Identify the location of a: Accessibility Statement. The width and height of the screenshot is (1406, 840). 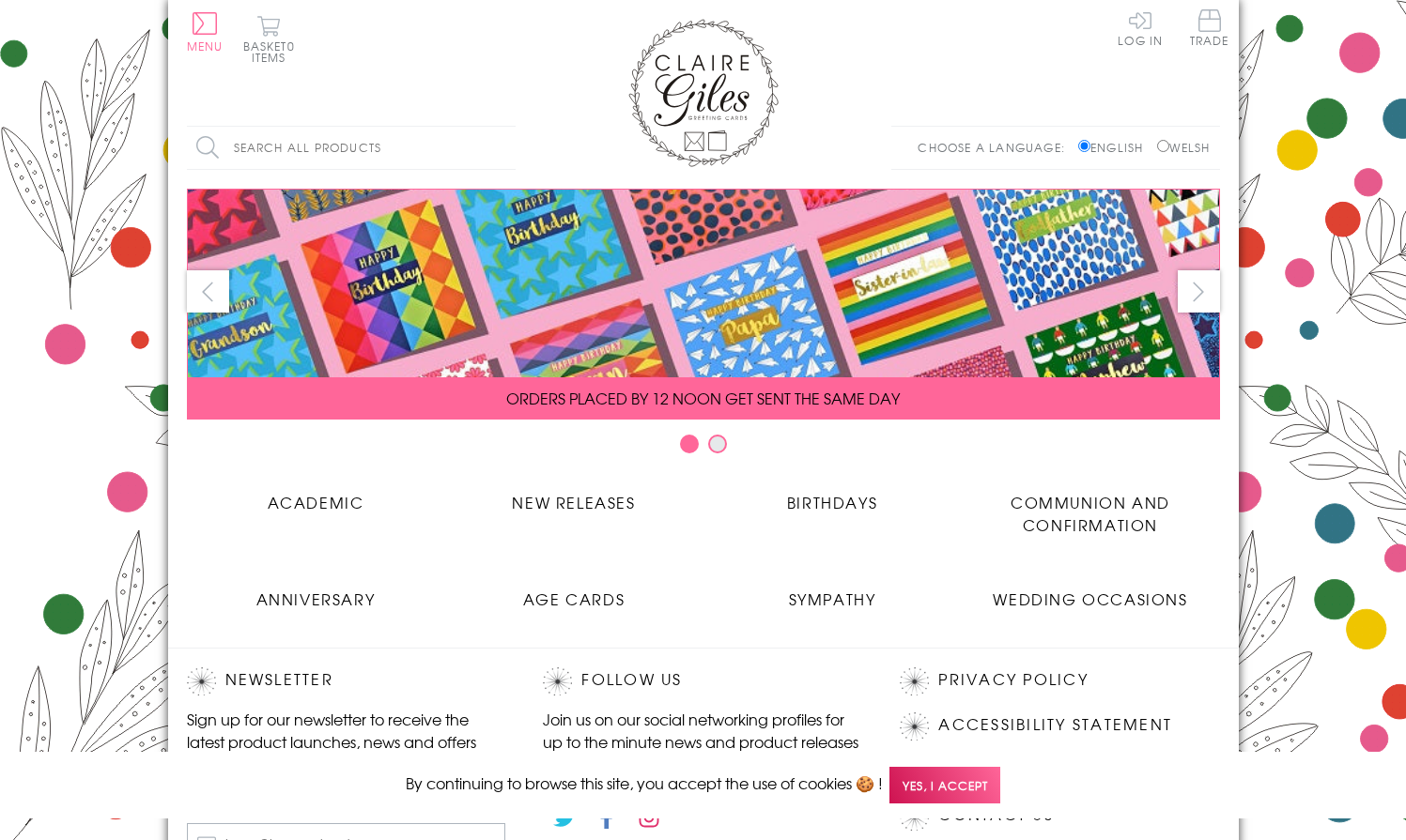
(1055, 724).